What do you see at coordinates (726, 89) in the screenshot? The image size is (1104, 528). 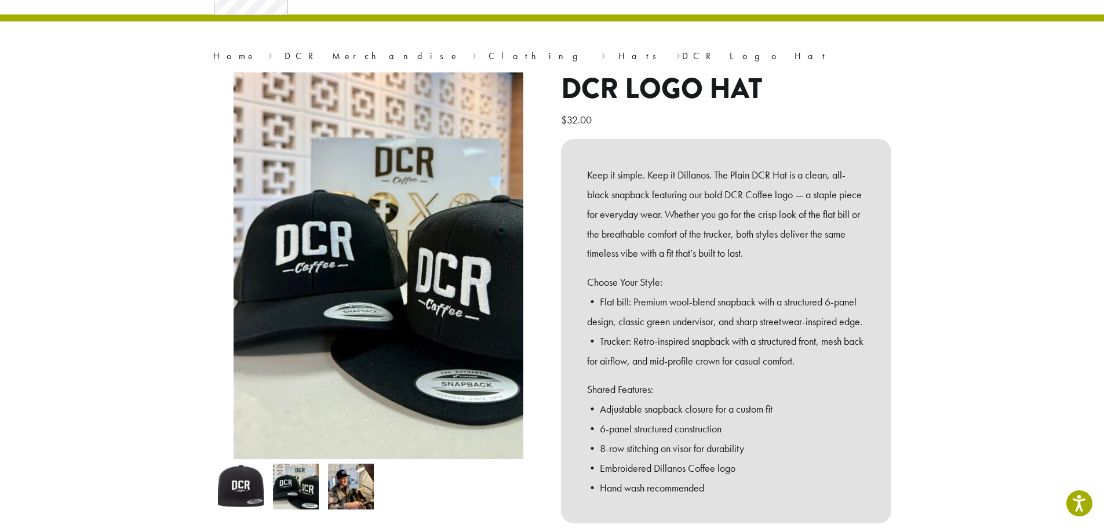 I see `h1: DCR Logo Hat` at bounding box center [726, 89].